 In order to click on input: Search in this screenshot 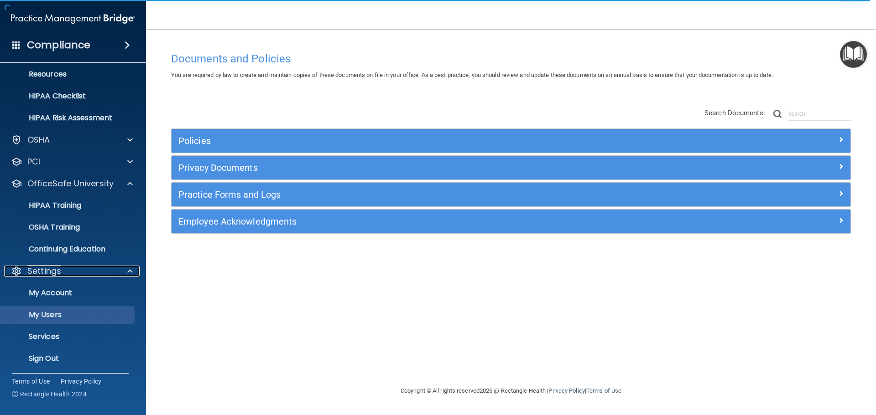, I will do `click(819, 114)`.